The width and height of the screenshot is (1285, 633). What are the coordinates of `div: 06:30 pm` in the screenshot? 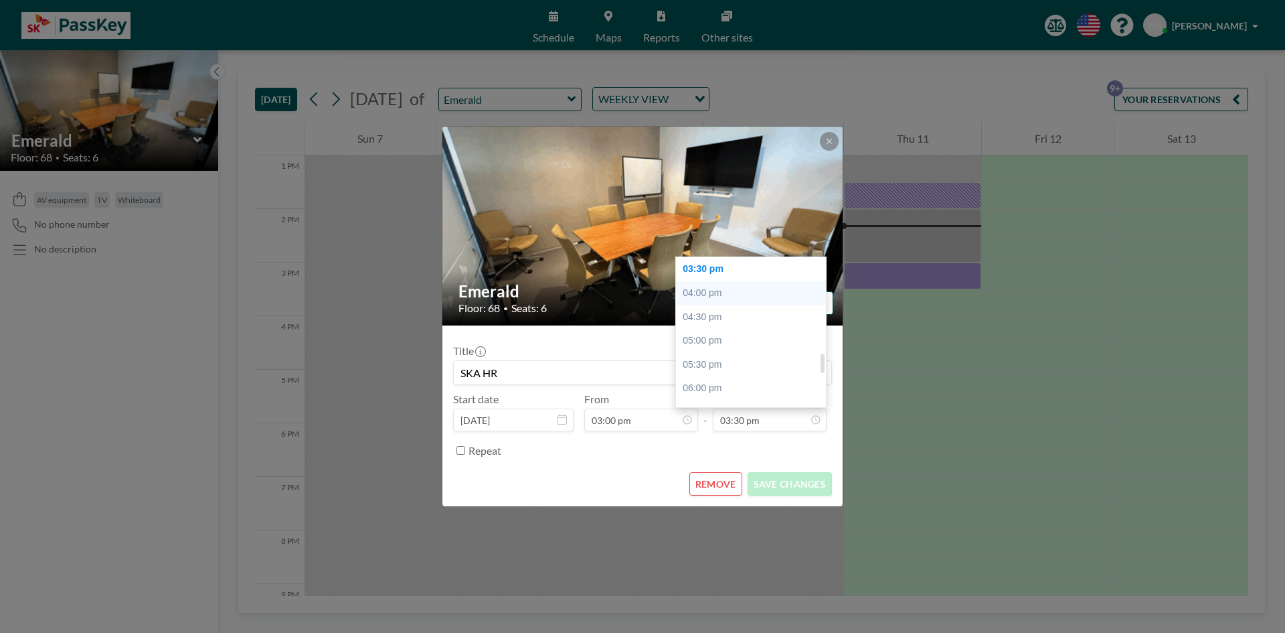 It's located at (754, 412).